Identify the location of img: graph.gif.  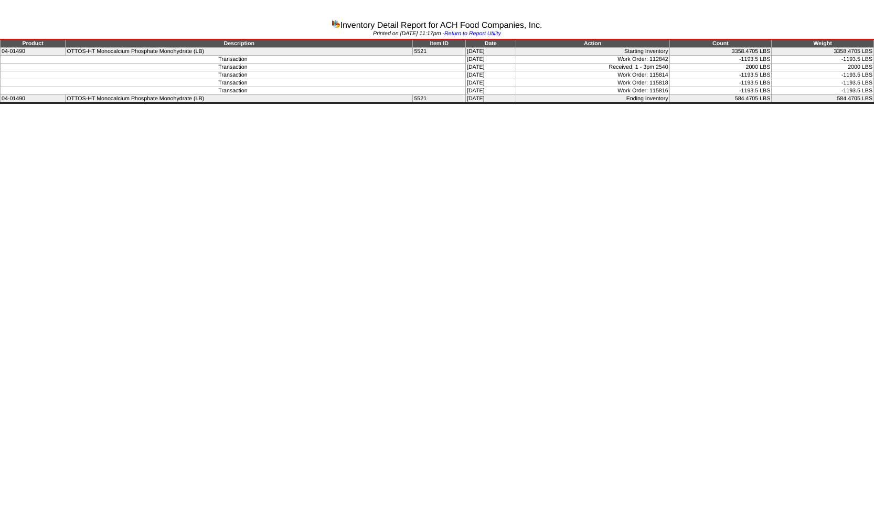
(336, 24).